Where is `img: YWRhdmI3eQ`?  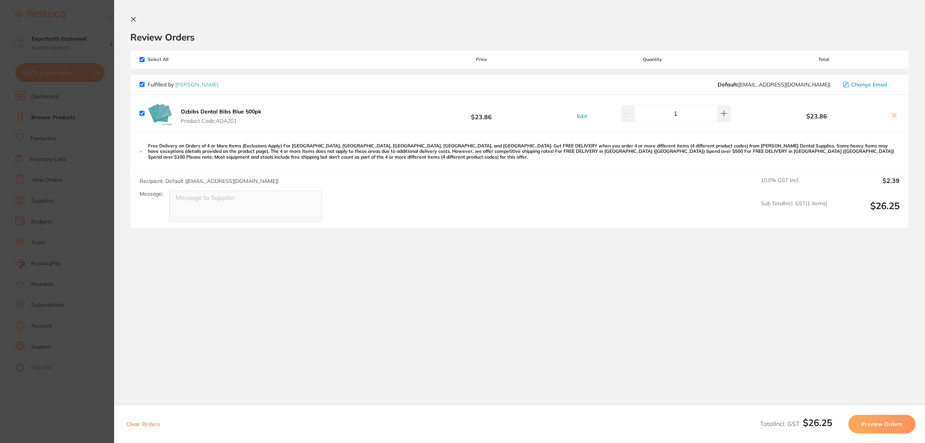 img: YWRhdmI3eQ is located at coordinates (160, 113).